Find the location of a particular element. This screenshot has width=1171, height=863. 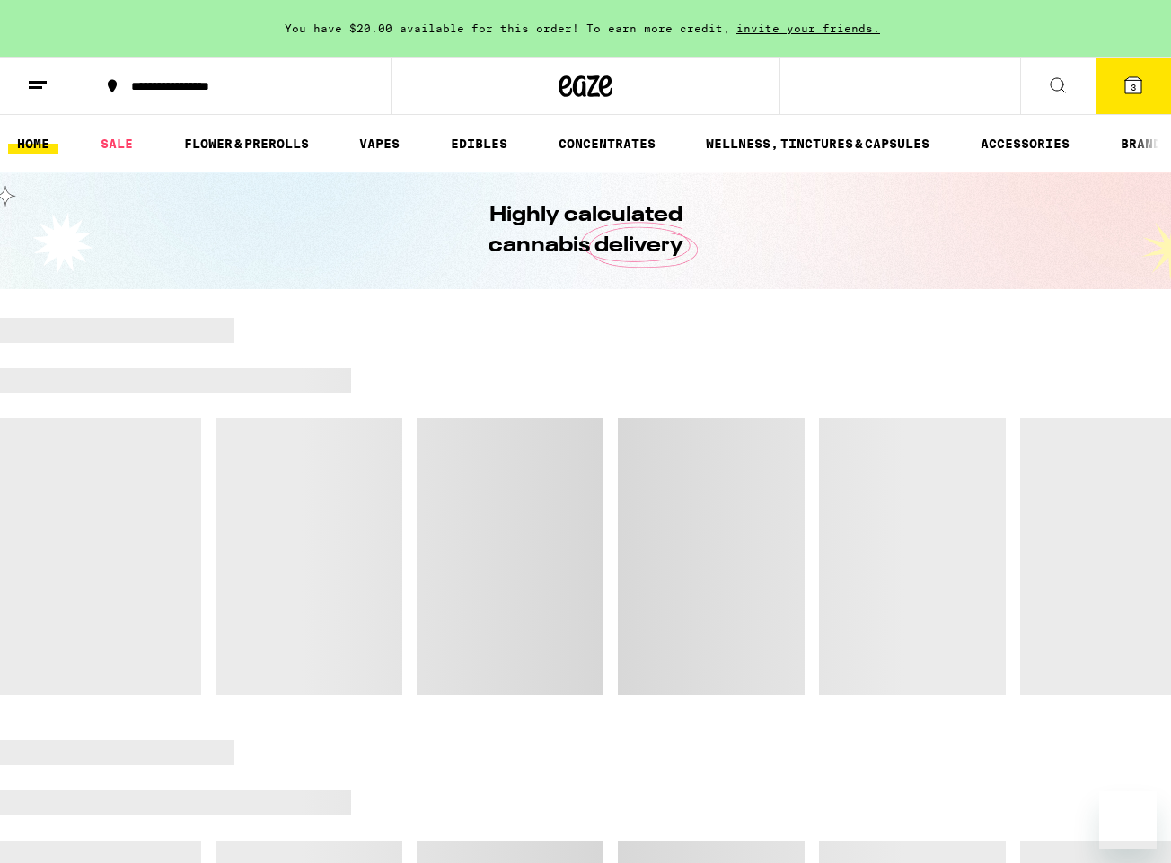

a: ACCESSORIES is located at coordinates (1025, 144).